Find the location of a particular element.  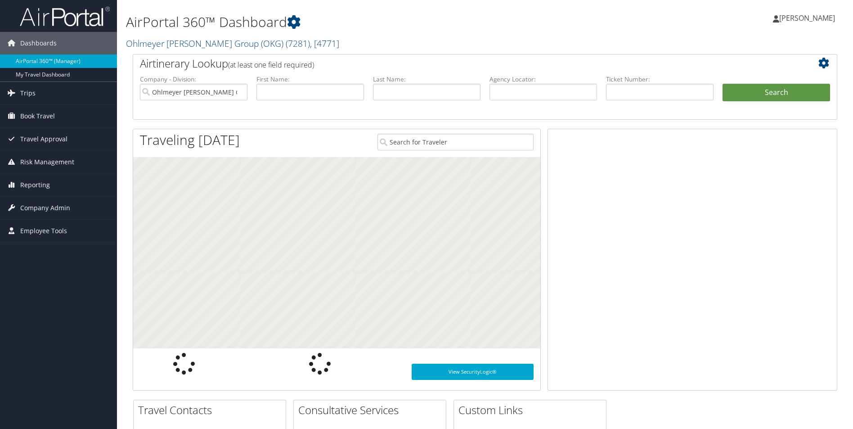

span: Trips is located at coordinates (28, 93).